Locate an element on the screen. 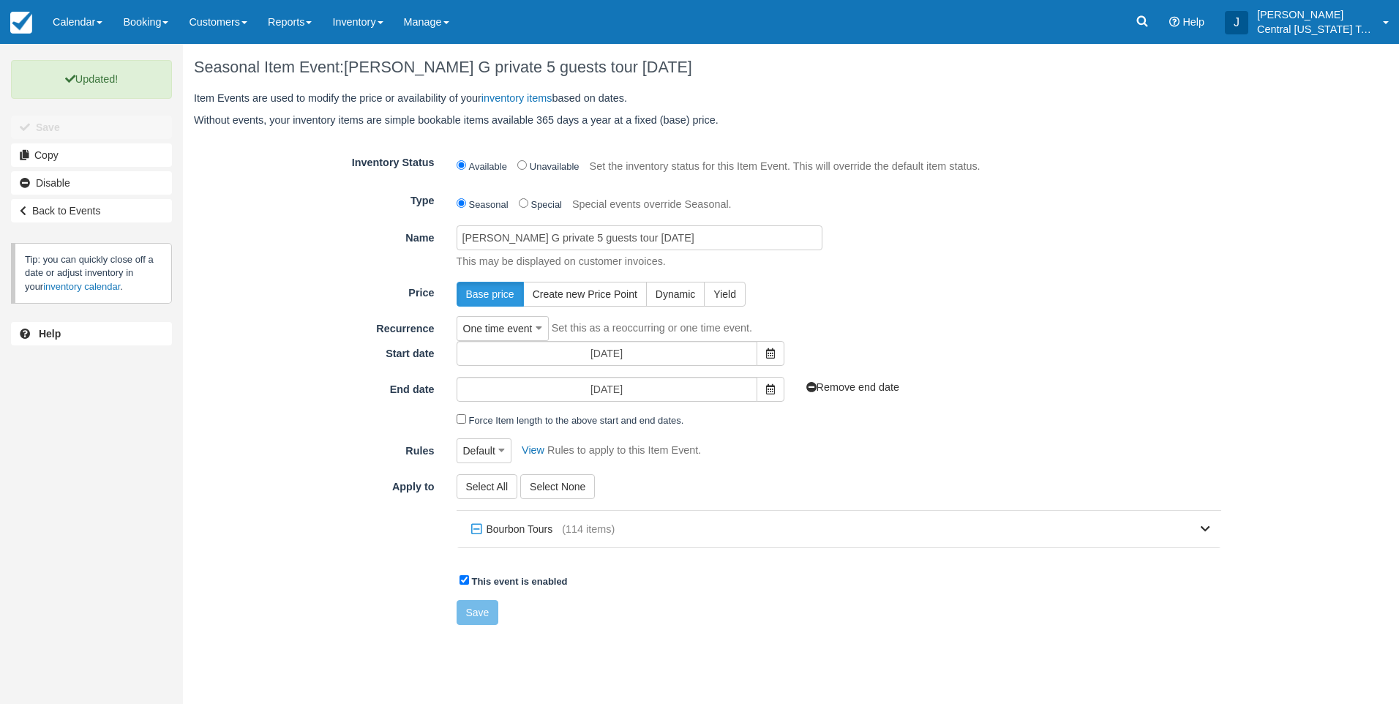  span: Create new Price Point is located at coordinates (584, 294).